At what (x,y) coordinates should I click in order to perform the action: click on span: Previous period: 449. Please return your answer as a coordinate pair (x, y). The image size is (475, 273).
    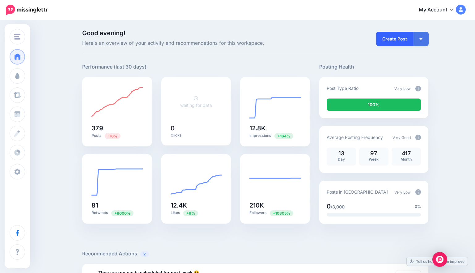
    Looking at the image, I should click on (112, 136).